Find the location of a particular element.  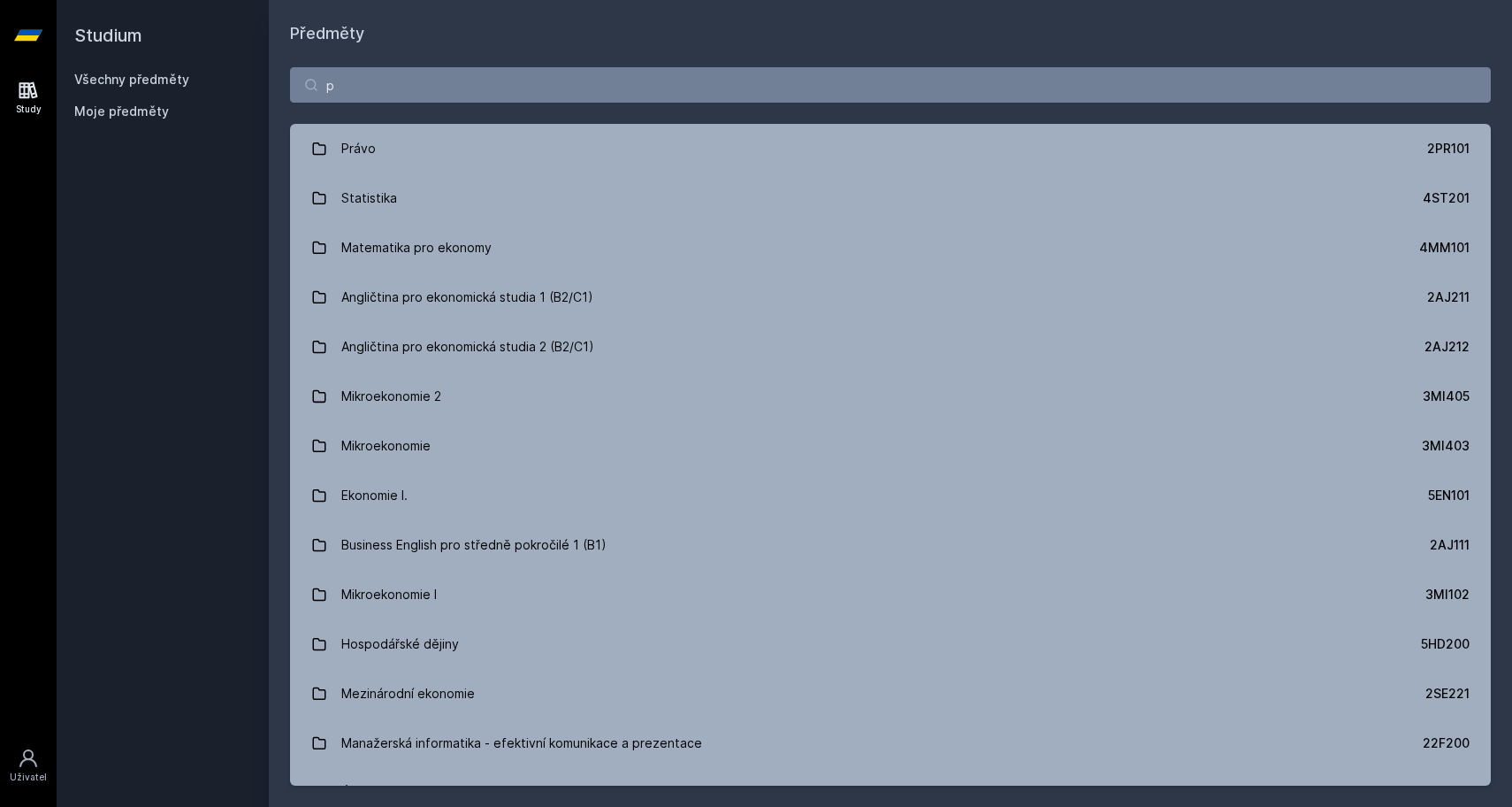

div: 2SE221 is located at coordinates (1448, 693).